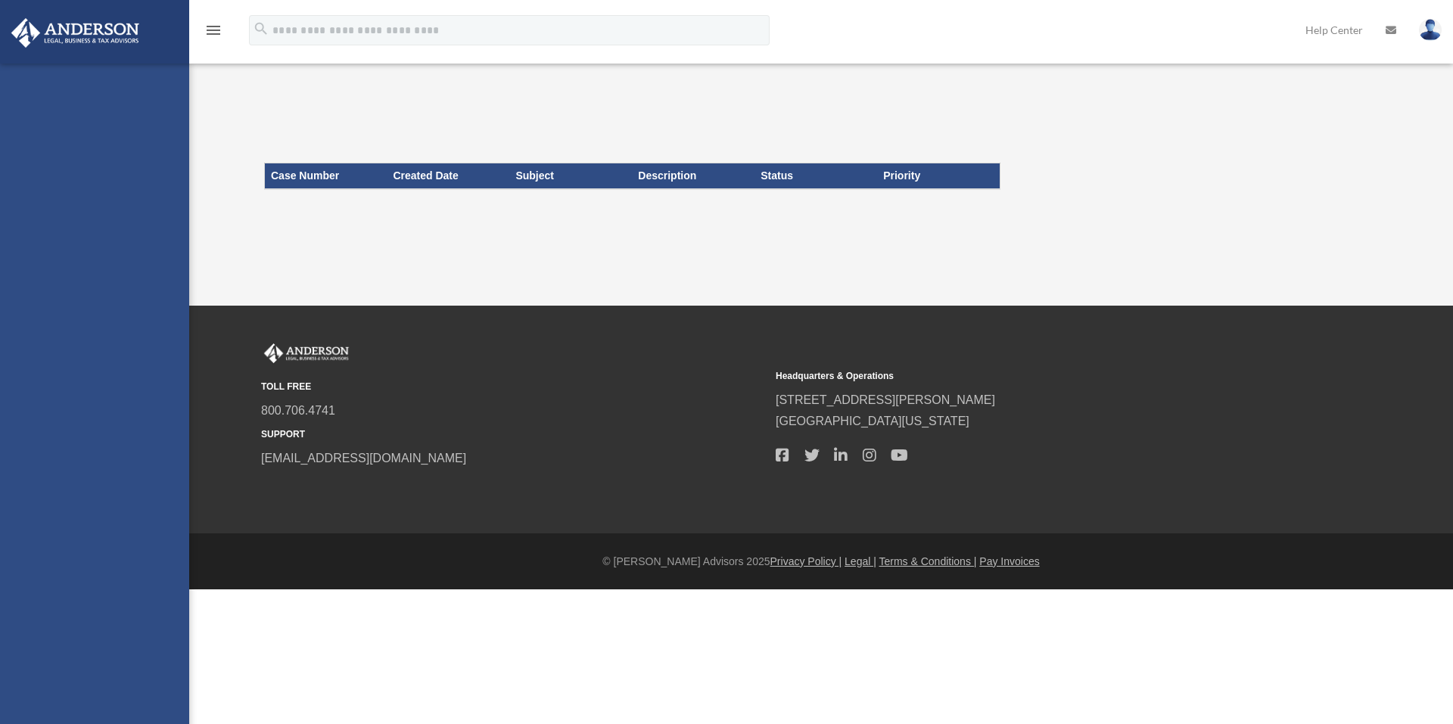 The image size is (1453, 724). I want to click on a: menu, so click(213, 33).